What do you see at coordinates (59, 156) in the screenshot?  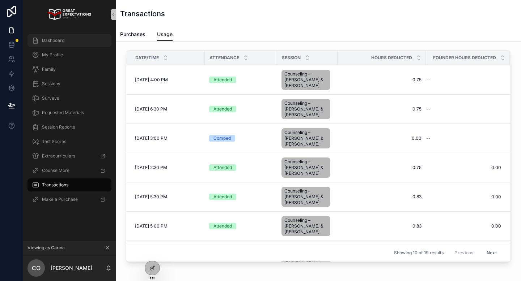 I see `span: Extracurriculars` at bounding box center [59, 156].